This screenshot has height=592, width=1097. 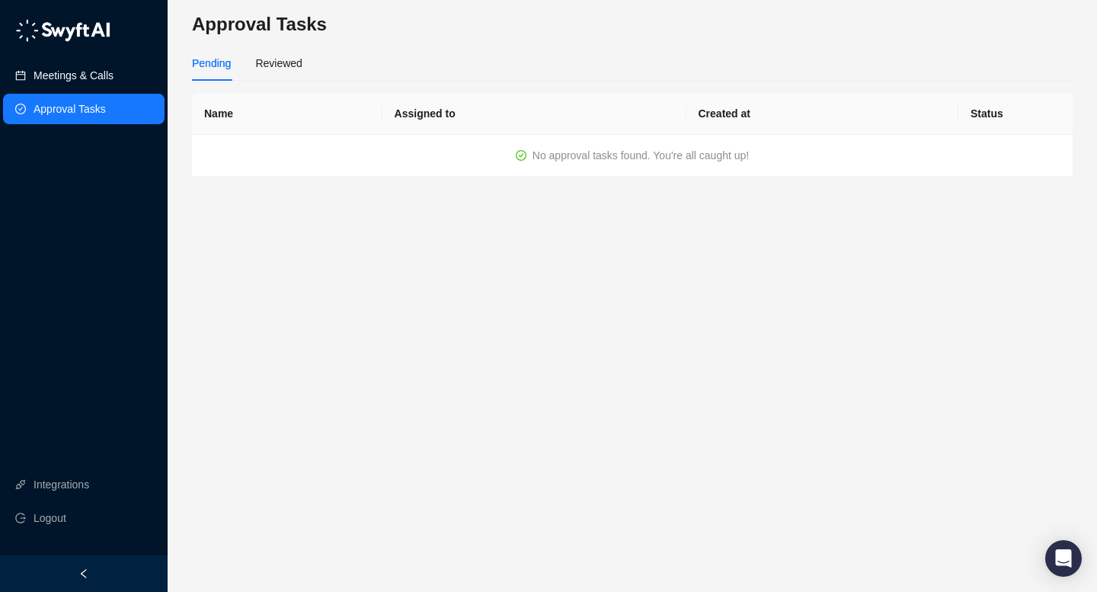 I want to click on a: Meetings & Calls, so click(x=73, y=75).